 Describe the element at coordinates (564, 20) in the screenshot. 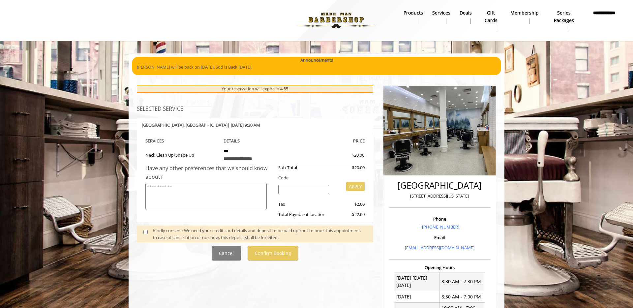

I see `a: Series packagesSeries packages` at that location.